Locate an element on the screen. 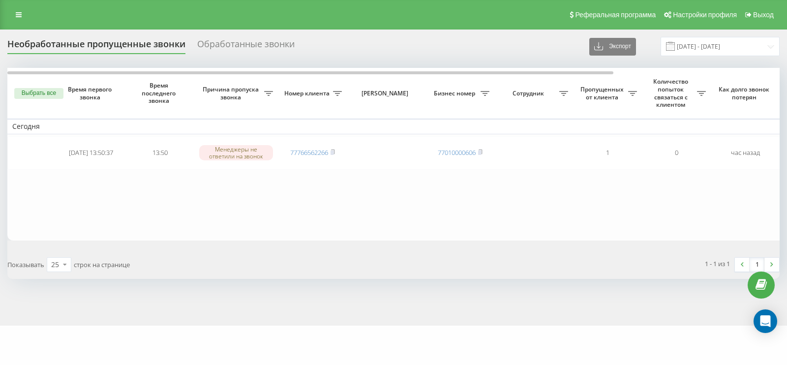 This screenshot has width=787, height=365. a: 77010000606 is located at coordinates (456, 152).